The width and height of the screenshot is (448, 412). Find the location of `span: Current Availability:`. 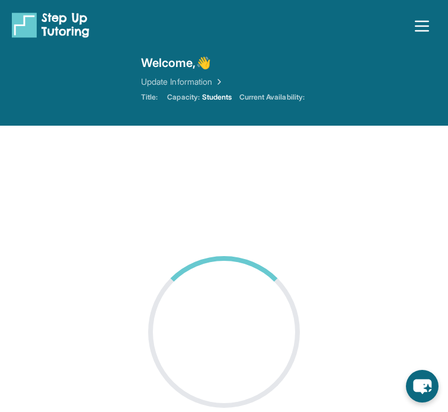

span: Current Availability: is located at coordinates (272, 97).